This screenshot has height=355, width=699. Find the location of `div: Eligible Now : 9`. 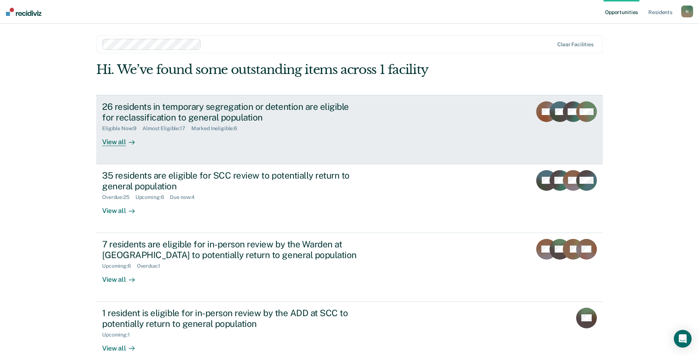

div: Eligible Now : 9 is located at coordinates (122, 128).